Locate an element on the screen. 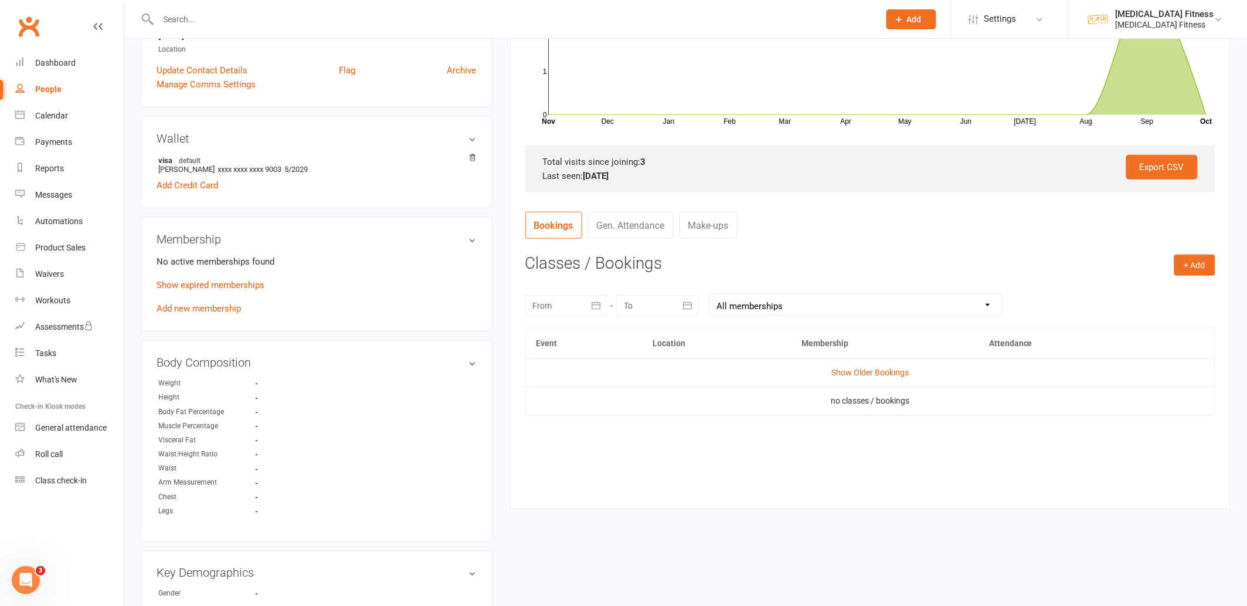 This screenshot has width=1247, height=606. div: What's New is located at coordinates (56, 379).